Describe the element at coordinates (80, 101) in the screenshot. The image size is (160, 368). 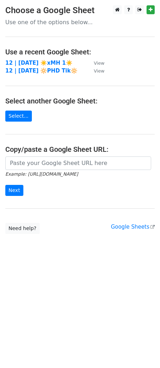
I see `h4: Select another Google Sheet:` at that location.